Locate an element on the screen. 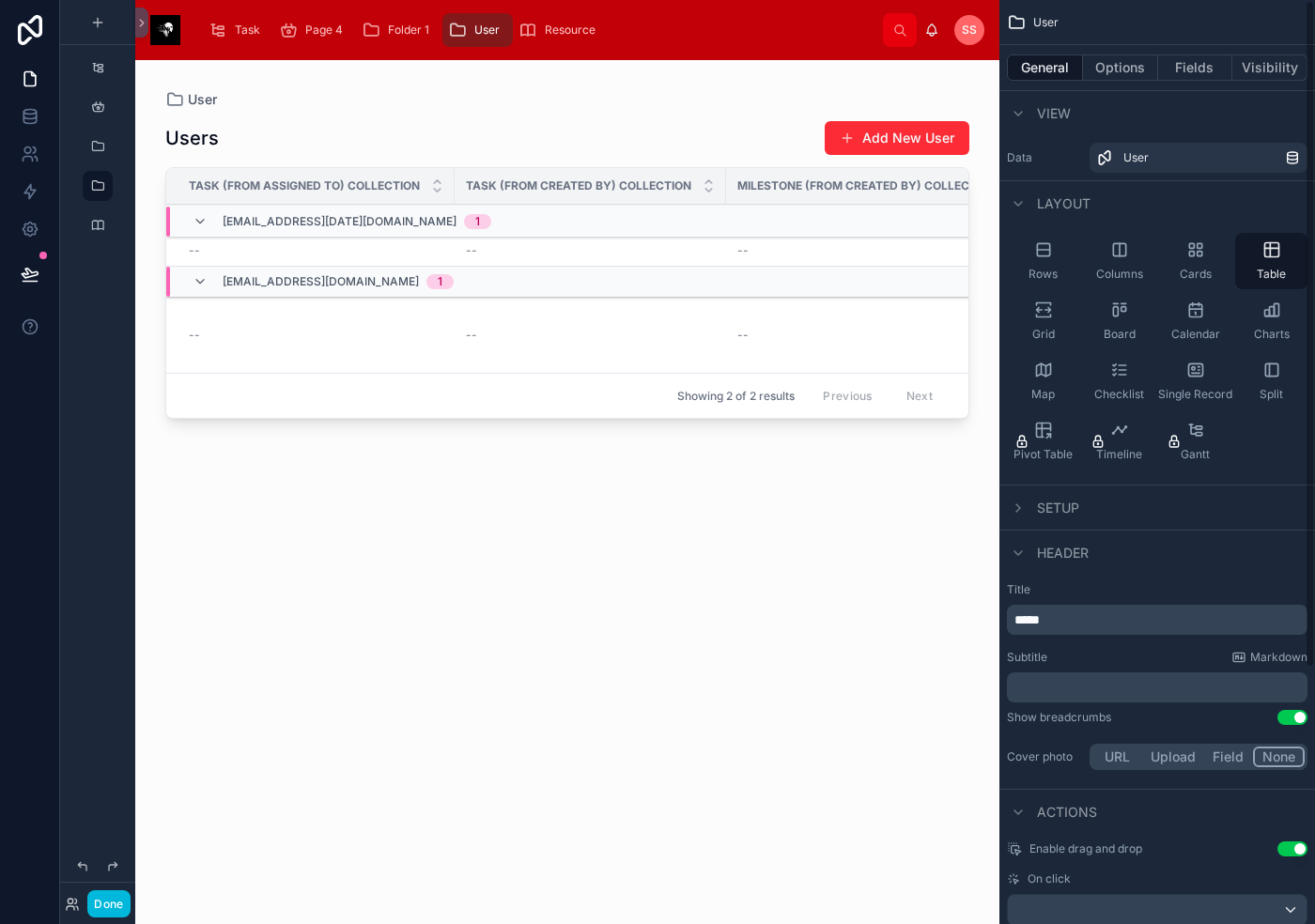 The image size is (1315, 924). label: Subtitle is located at coordinates (1027, 657).